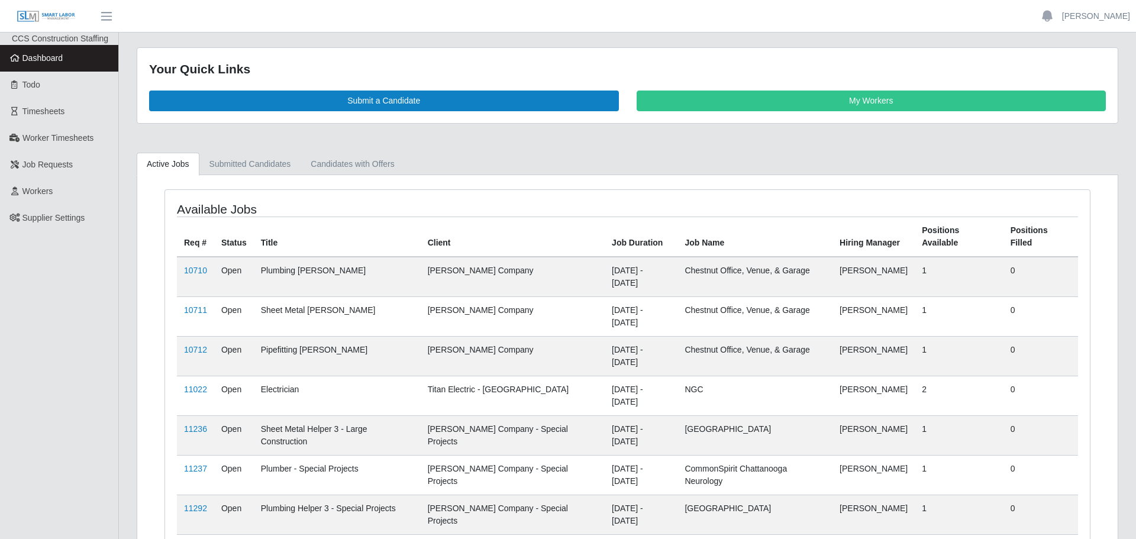 This screenshot has width=1136, height=539. What do you see at coordinates (641, 237) in the screenshot?
I see `th: Job Duration` at bounding box center [641, 237].